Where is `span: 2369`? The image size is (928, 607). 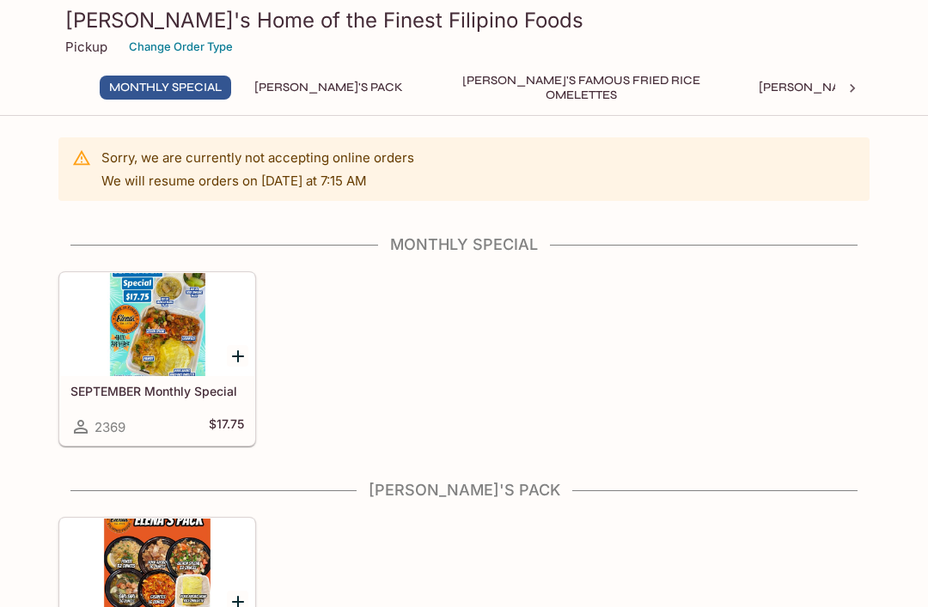
span: 2369 is located at coordinates (110, 427).